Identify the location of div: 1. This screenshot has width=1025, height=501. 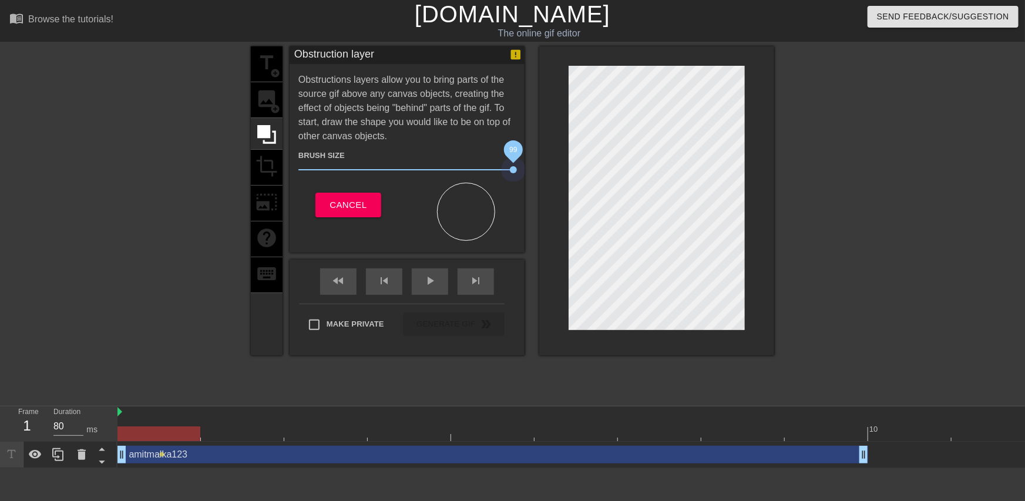
(27, 426).